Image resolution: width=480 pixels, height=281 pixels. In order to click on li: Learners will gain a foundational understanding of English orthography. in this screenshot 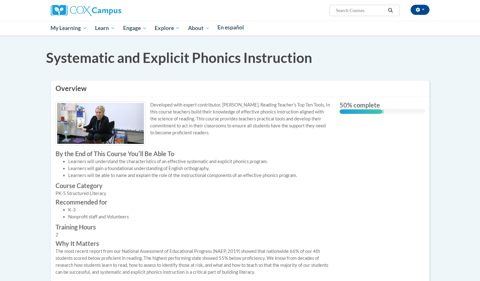, I will do `click(199, 168)`.